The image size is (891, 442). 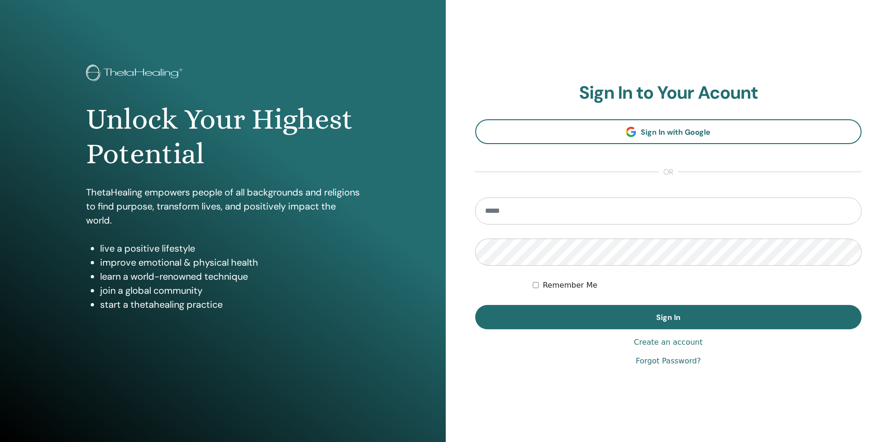 What do you see at coordinates (669, 131) in the screenshot?
I see `a: Sign In with Google` at bounding box center [669, 131].